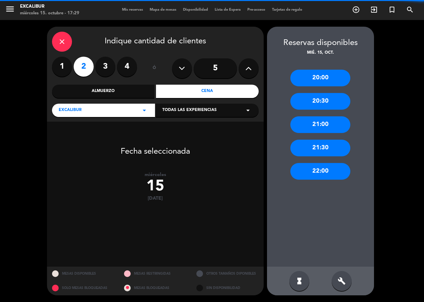 The image size is (424, 302). What do you see at coordinates (227, 288) in the screenshot?
I see `div: SIN DISPONIBILIDAD` at bounding box center [227, 288].